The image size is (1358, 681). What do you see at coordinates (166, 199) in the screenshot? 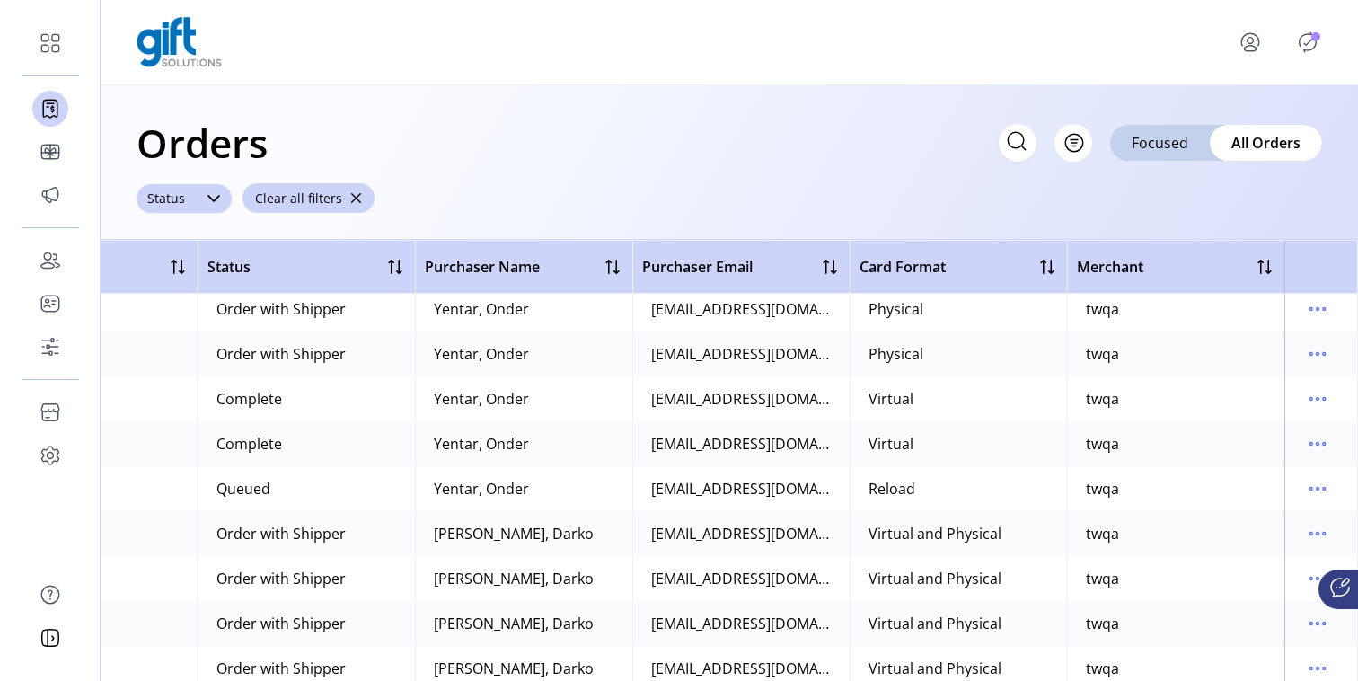
I see `div: Status` at bounding box center [166, 199].